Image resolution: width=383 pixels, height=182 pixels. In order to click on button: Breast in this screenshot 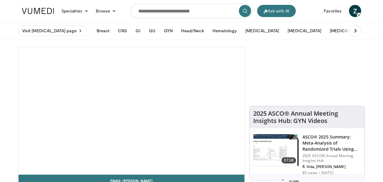, I will do `click(103, 31)`.